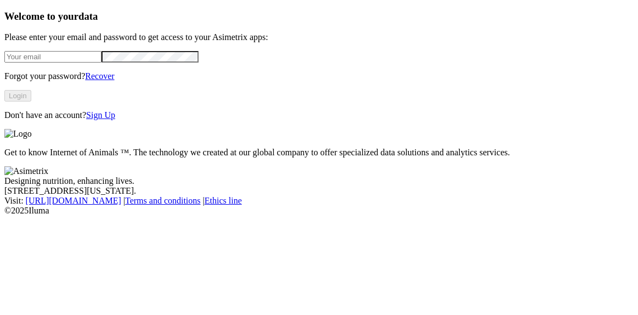 This screenshot has width=638, height=315. I want to click on a: Recover, so click(99, 76).